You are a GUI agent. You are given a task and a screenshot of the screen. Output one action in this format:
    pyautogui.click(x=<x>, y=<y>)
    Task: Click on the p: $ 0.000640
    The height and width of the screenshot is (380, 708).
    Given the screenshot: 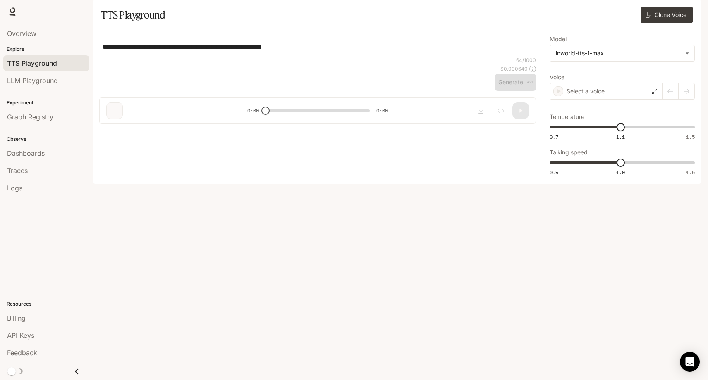 What is the action you would take?
    pyautogui.click(x=514, y=69)
    